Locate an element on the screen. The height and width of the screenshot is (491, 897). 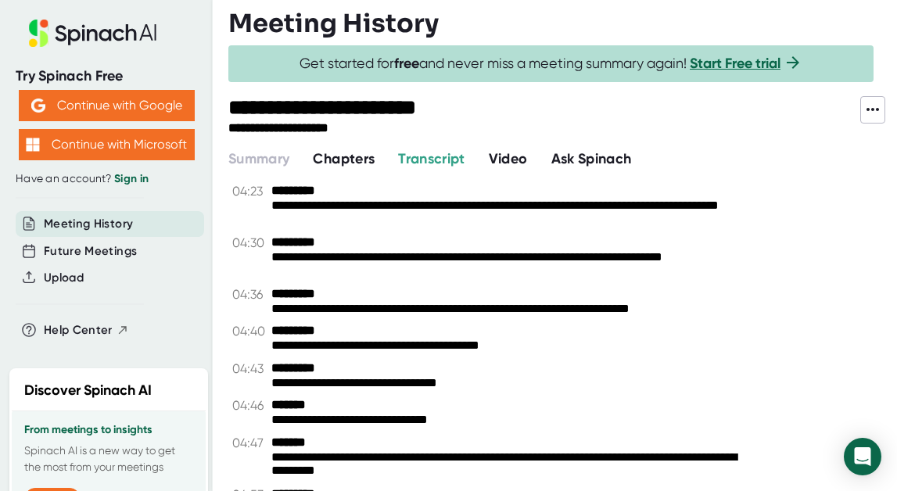
div: Open Intercom Messenger is located at coordinates (863, 457).